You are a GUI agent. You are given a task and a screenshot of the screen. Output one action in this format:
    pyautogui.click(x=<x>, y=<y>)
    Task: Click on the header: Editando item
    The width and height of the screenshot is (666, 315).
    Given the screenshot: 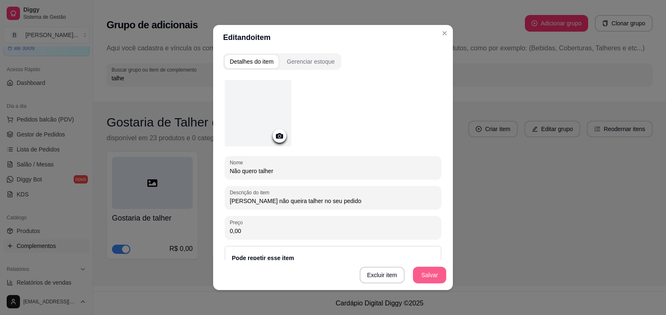 What is the action you would take?
    pyautogui.click(x=333, y=37)
    